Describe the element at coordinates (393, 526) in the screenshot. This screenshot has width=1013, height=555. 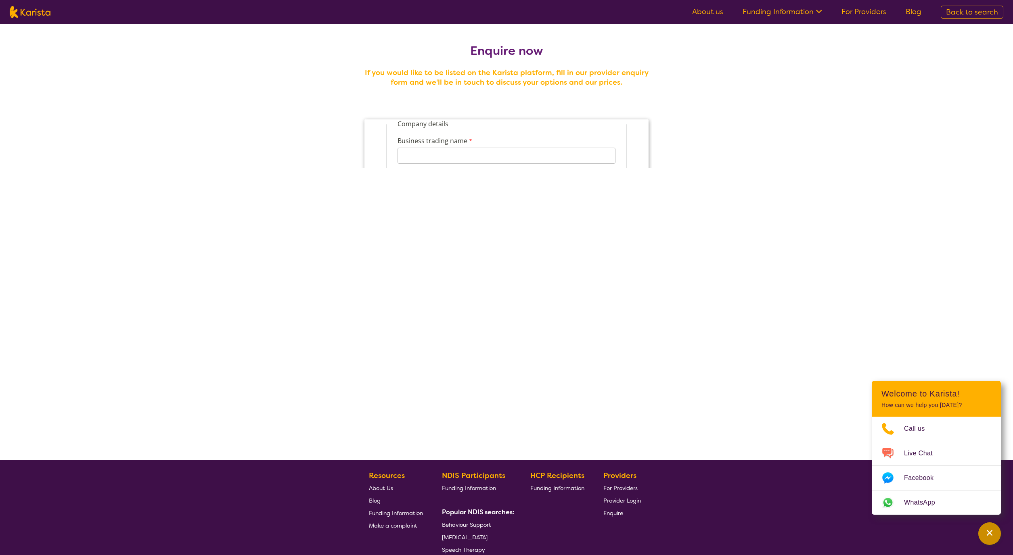
I see `span: Make a complaint` at that location.